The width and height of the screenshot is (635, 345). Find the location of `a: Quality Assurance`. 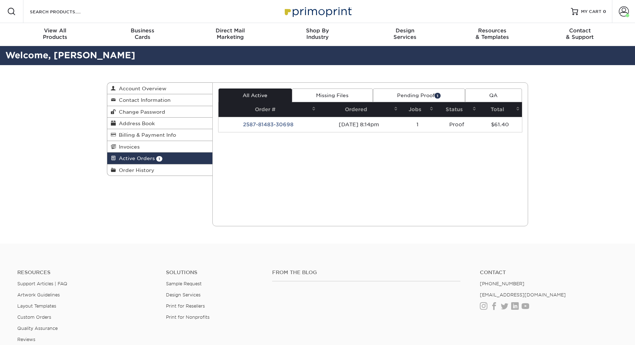

a: Quality Assurance is located at coordinates (37, 328).